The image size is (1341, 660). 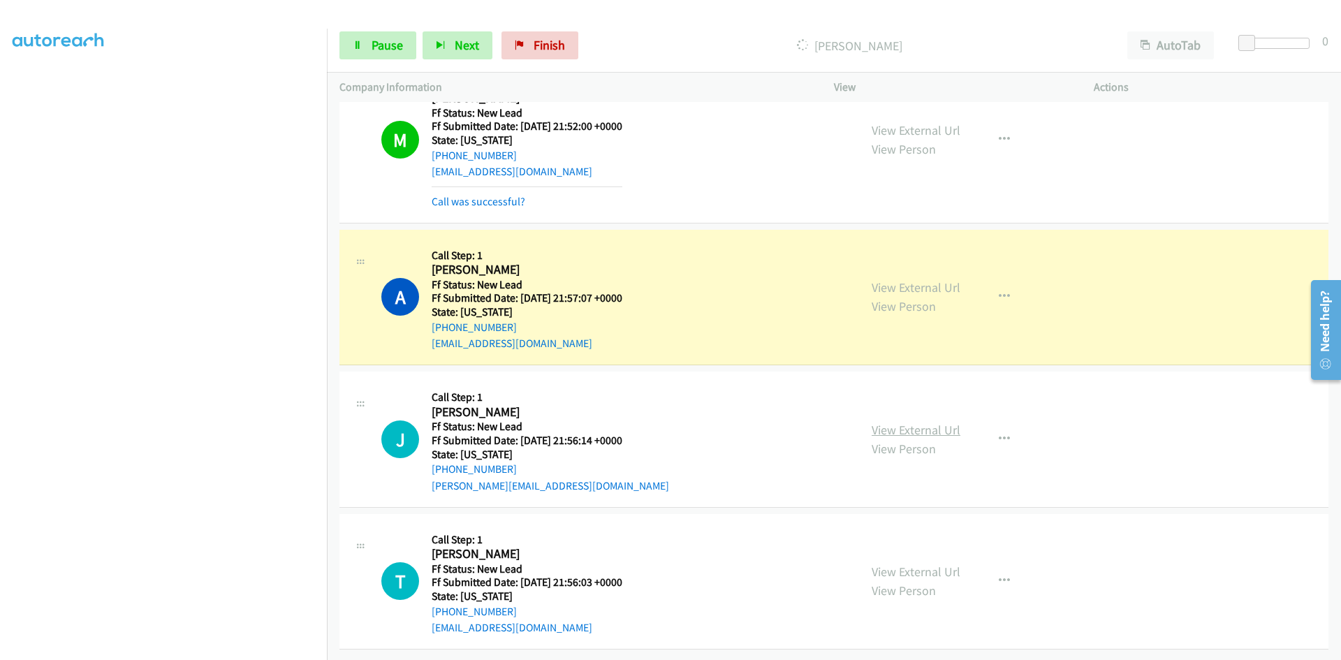 What do you see at coordinates (549, 45) in the screenshot?
I see `span: Finish` at bounding box center [549, 45].